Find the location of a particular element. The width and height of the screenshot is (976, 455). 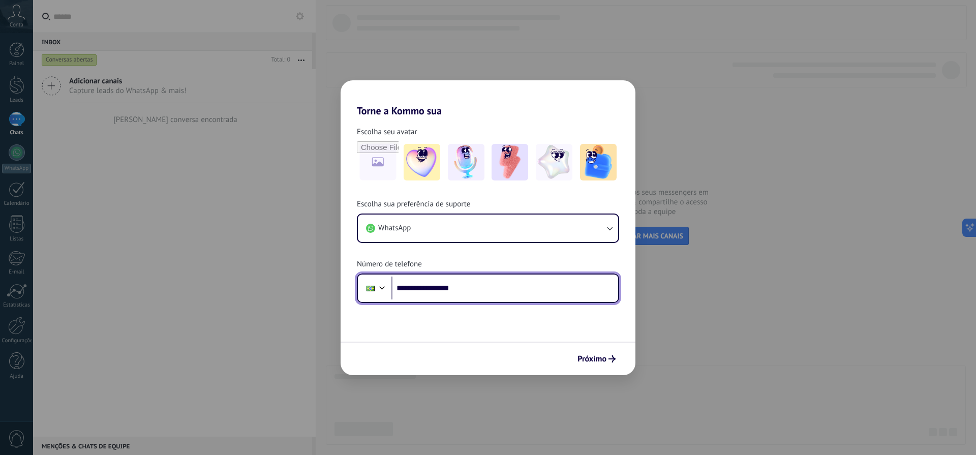

img: -2.jpeg is located at coordinates (466, 162).